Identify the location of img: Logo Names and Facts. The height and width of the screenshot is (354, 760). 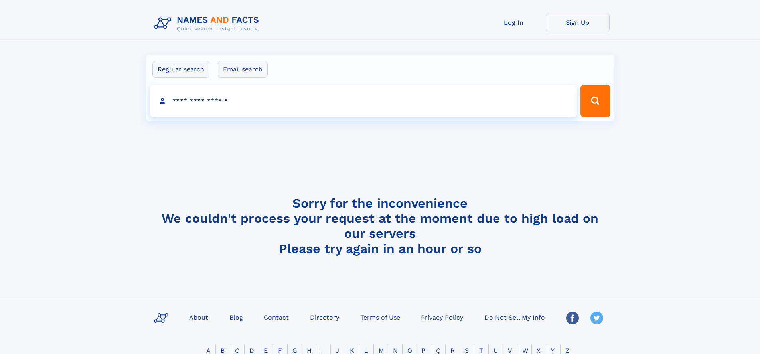
(208, 24).